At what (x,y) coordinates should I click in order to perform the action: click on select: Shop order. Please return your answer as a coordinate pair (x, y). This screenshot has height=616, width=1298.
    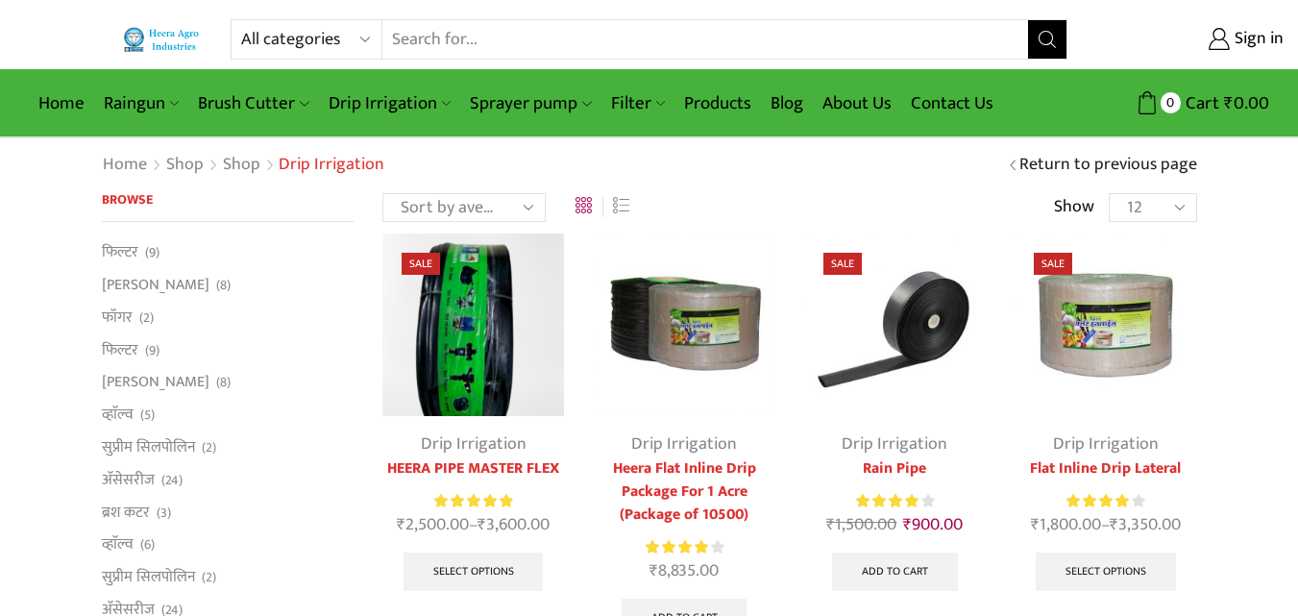
    Looking at the image, I should click on (464, 208).